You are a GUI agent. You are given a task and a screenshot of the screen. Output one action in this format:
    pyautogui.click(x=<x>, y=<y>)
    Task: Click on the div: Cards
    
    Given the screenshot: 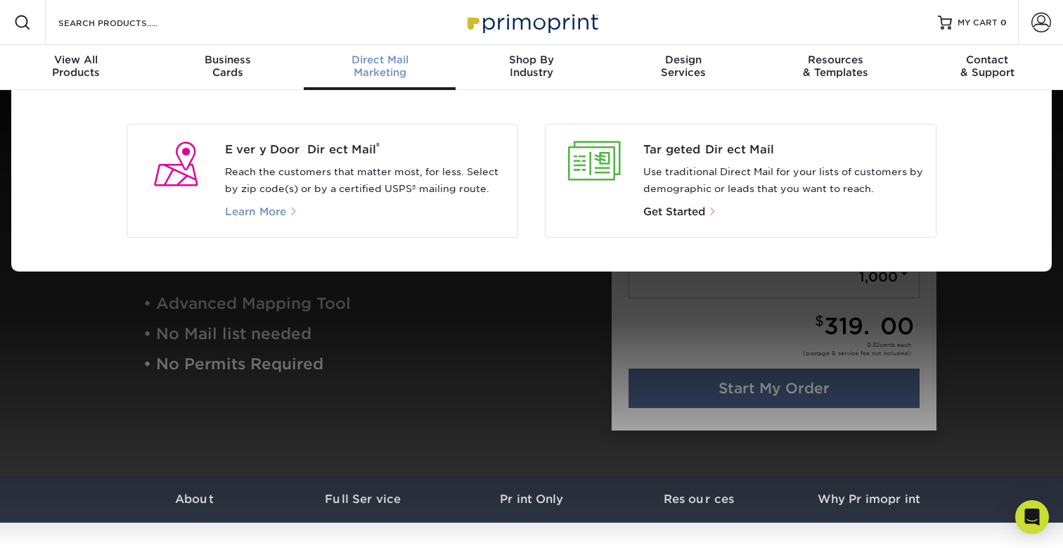 What is the action you would take?
    pyautogui.click(x=228, y=66)
    